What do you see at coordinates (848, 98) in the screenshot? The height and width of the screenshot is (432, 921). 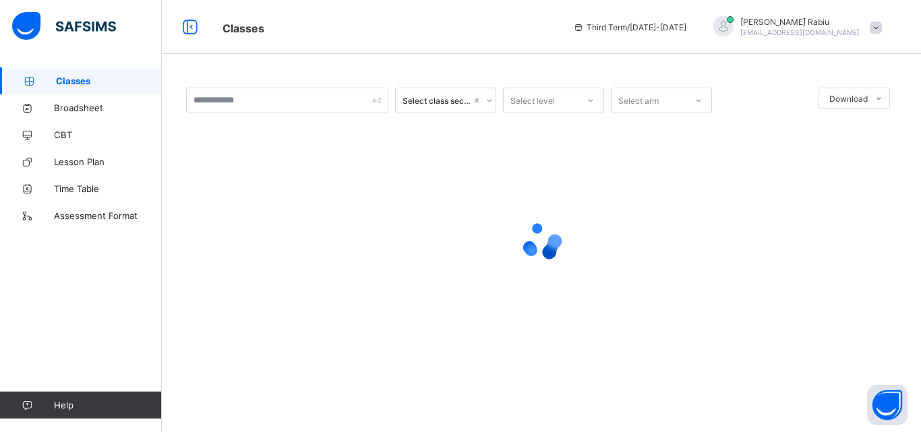 I see `span: Download` at bounding box center [848, 98].